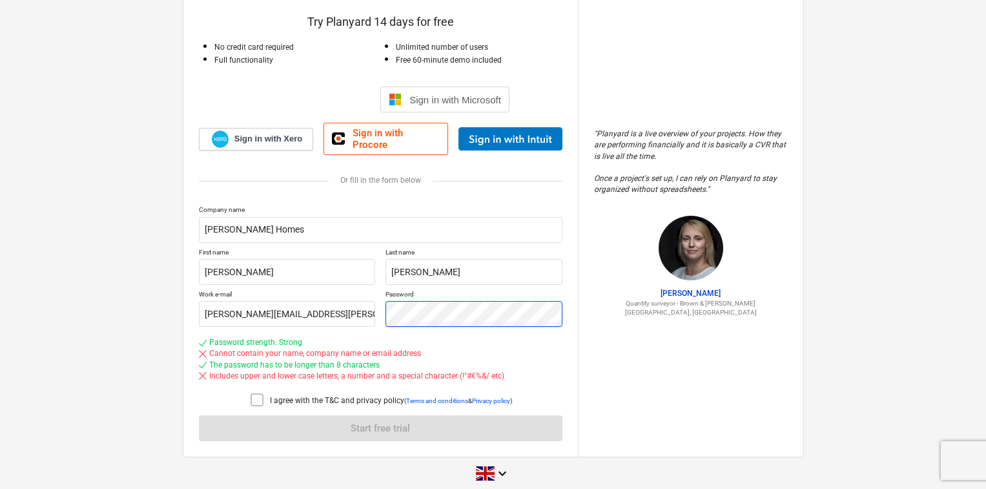 The image size is (986, 489). I want to click on input: Last name, so click(474, 272).